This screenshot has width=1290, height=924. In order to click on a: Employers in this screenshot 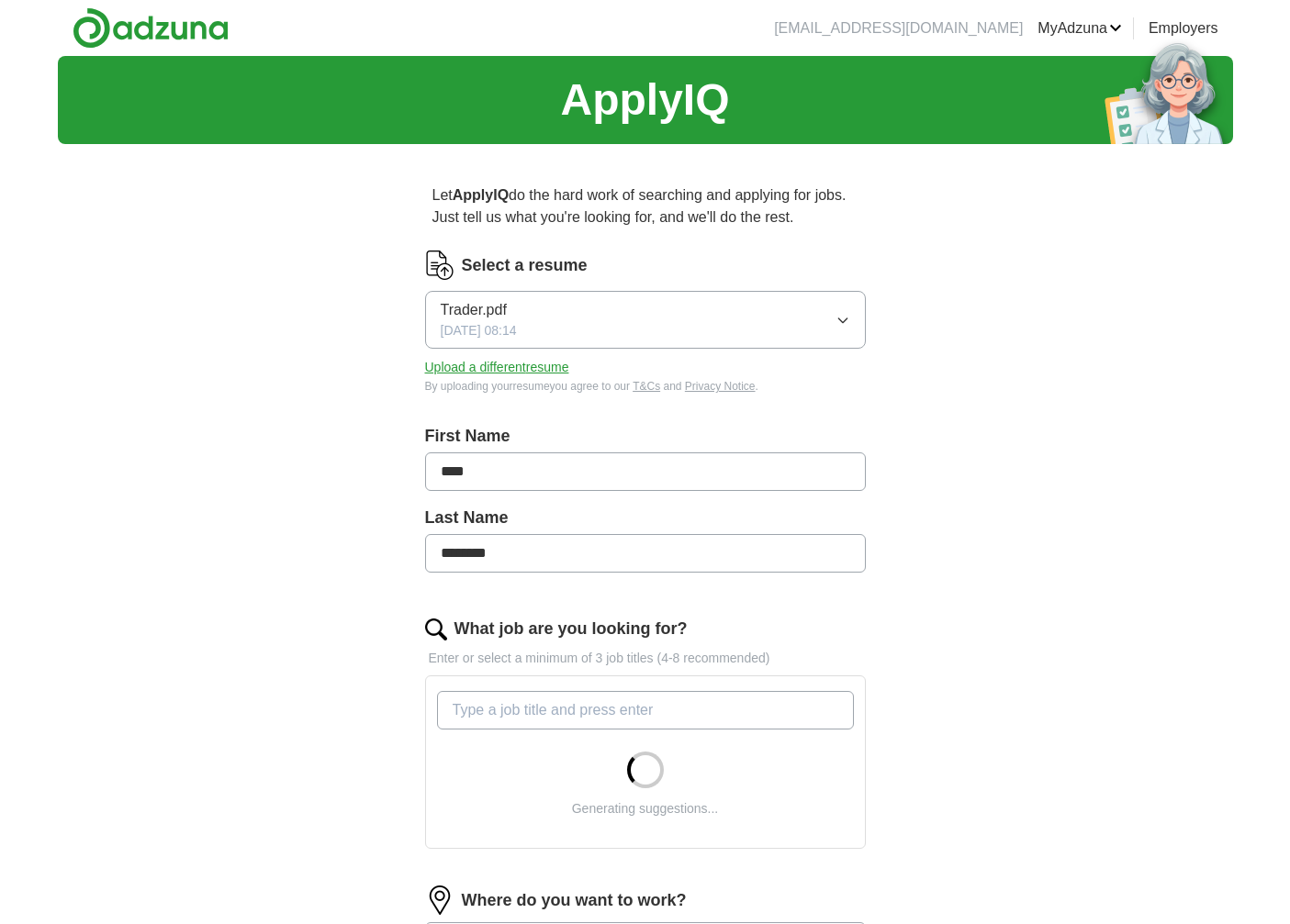, I will do `click(1184, 29)`.